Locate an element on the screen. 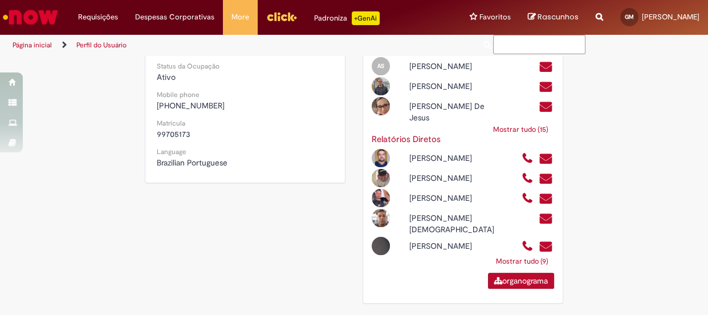 The width and height of the screenshot is (708, 315). div: Padroniza is located at coordinates (347, 18).